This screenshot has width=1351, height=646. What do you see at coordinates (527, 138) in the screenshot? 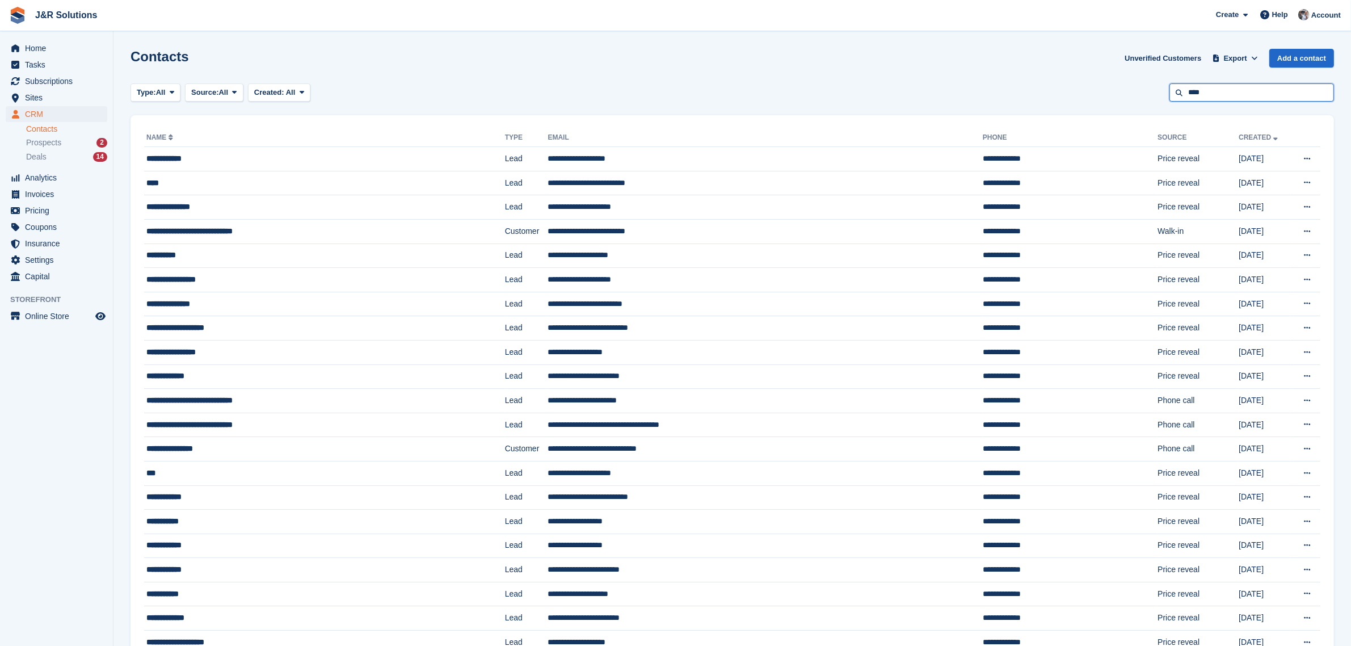
I see `th: Type` at bounding box center [527, 138].